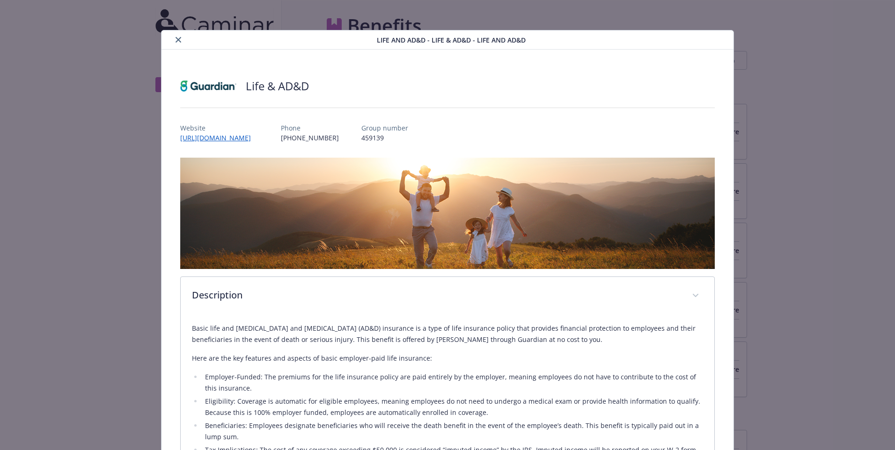 The height and width of the screenshot is (450, 895). Describe the element at coordinates (451, 40) in the screenshot. I see `span: Life and AD&D - Life & AD&D - Life and AD&D` at that location.